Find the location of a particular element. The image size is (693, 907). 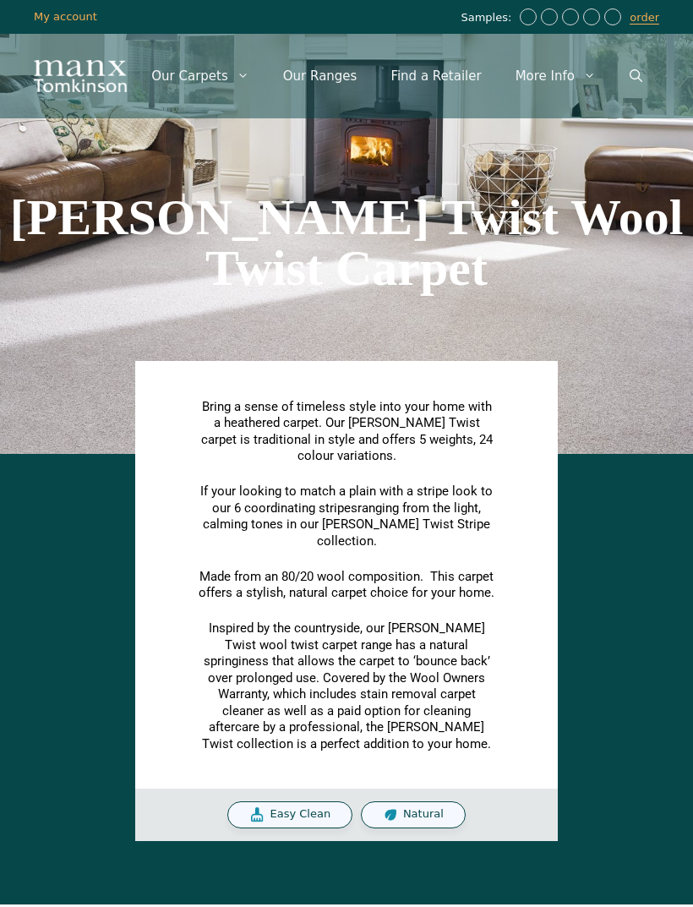

a: Open Search Bar is located at coordinates (636, 76).